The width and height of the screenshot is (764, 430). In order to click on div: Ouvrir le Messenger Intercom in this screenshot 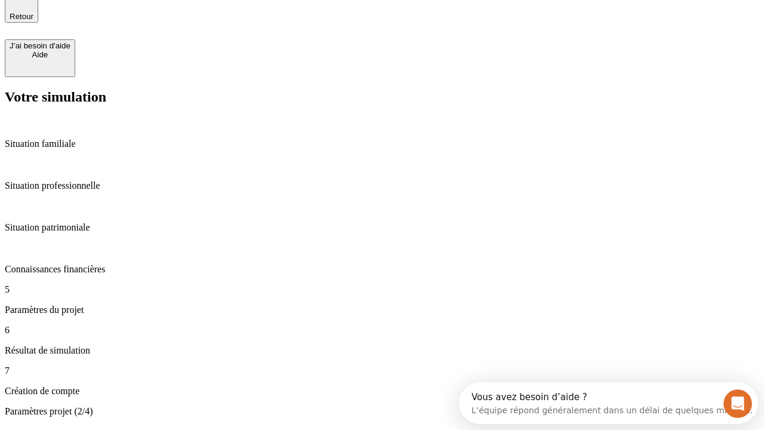, I will do `click(167, 21)`.